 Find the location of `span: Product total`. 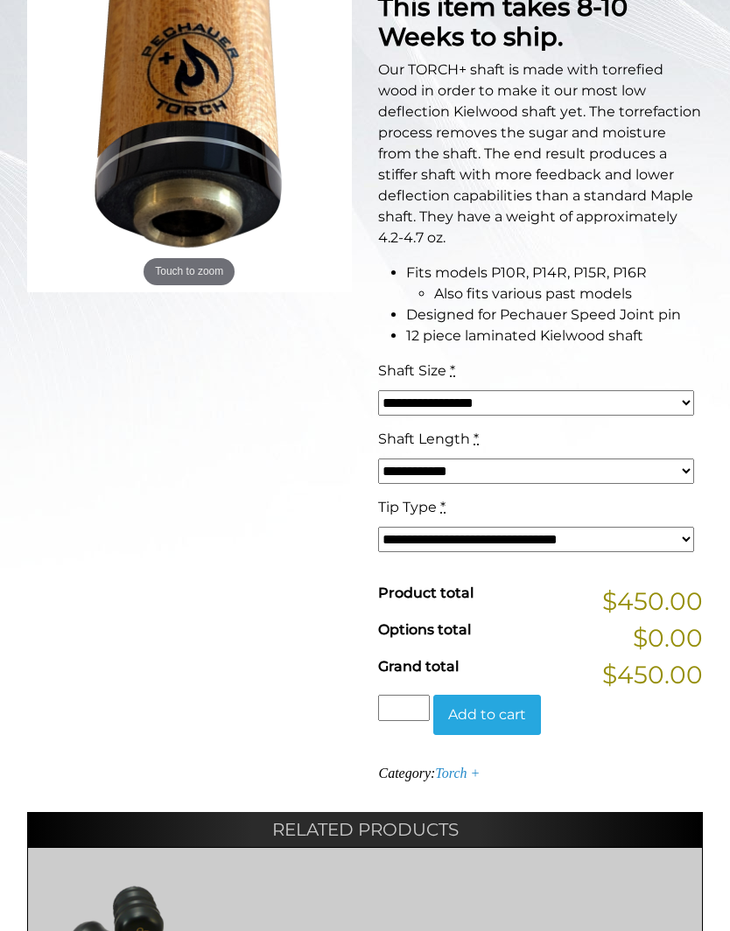

span: Product total is located at coordinates (425, 593).